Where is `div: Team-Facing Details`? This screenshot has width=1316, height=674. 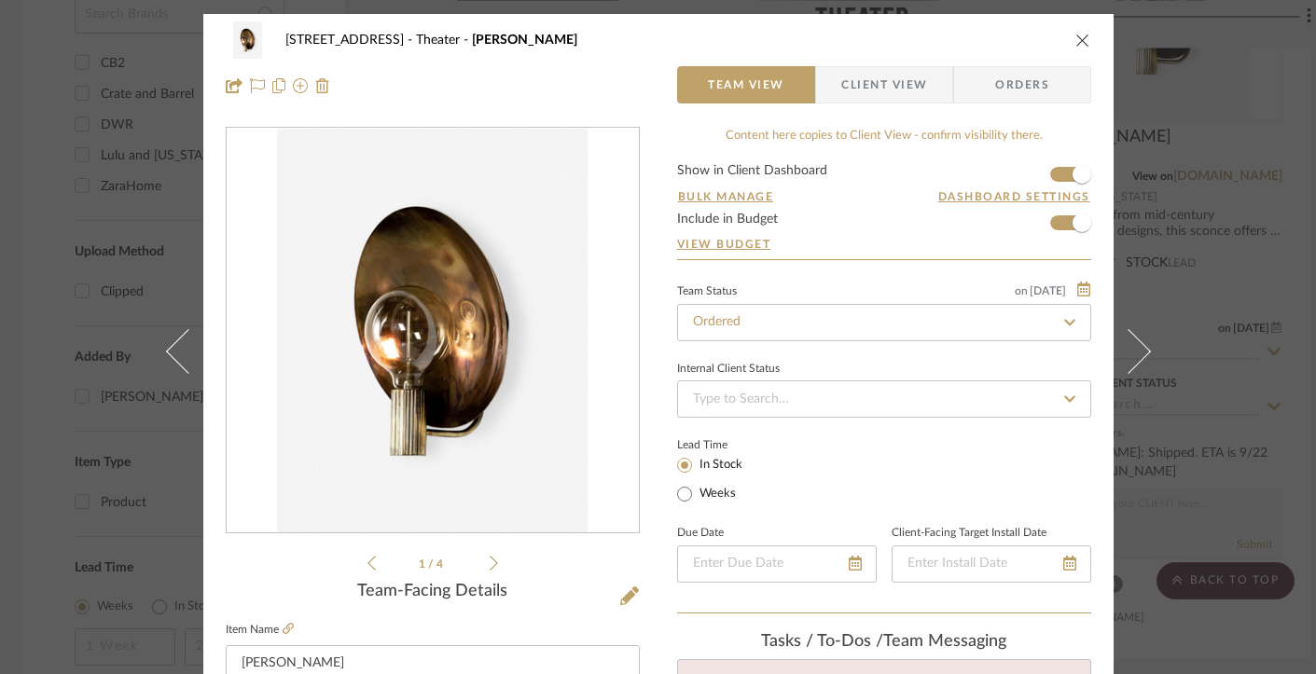 div: Team-Facing Details is located at coordinates (433, 592).